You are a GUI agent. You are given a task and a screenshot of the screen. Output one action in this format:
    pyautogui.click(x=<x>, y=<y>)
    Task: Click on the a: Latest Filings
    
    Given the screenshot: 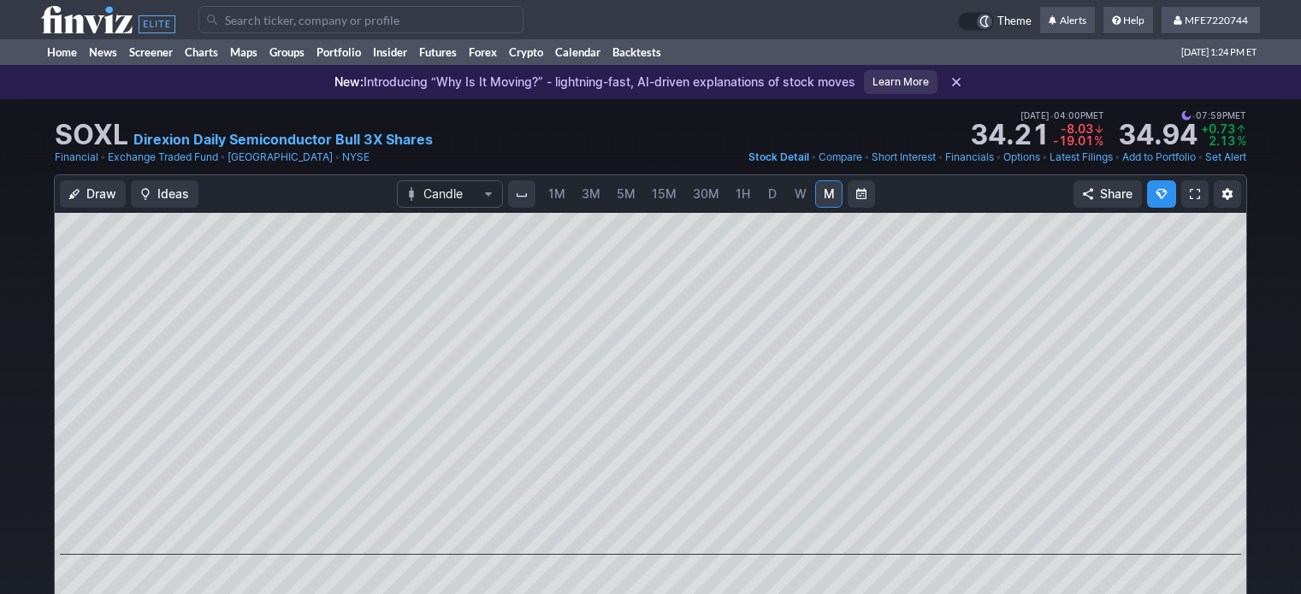 What is the action you would take?
    pyautogui.click(x=1081, y=157)
    